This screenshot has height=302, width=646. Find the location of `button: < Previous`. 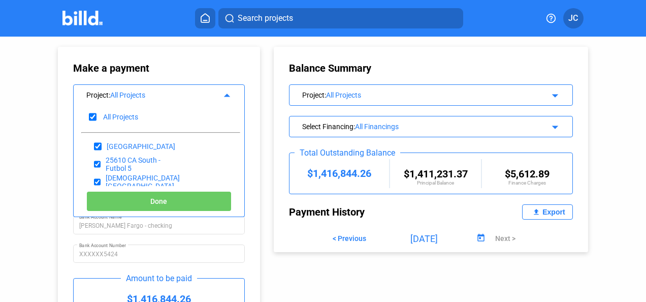

button: < Previous is located at coordinates (349, 238).